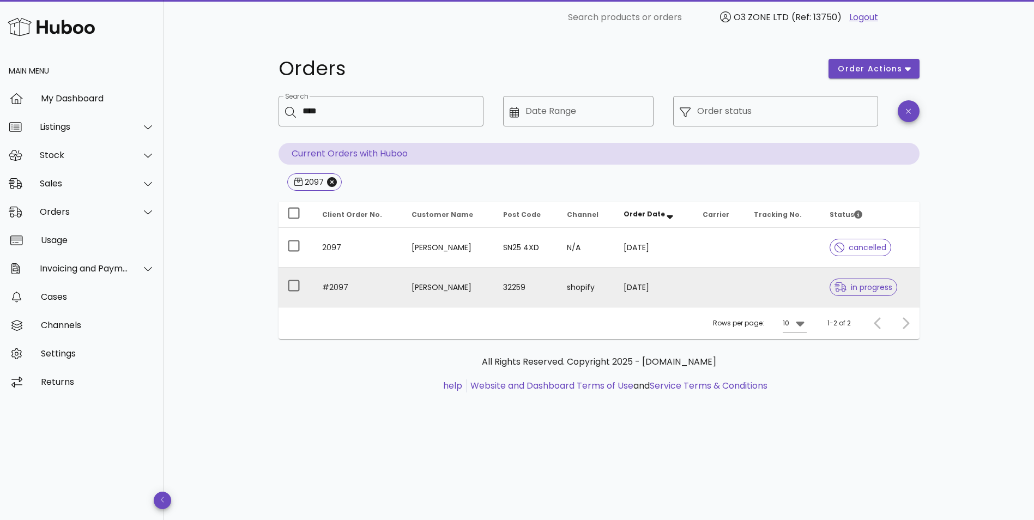  I want to click on div: 10, so click(786, 323).